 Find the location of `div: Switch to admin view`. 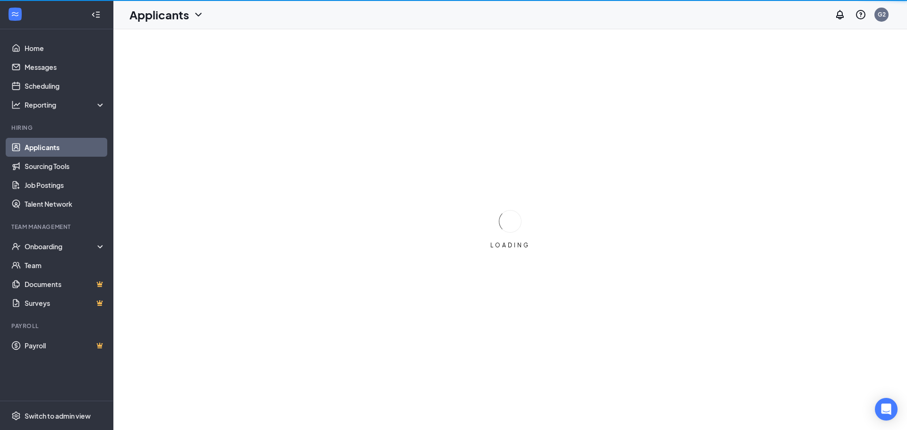

div: Switch to admin view is located at coordinates (58, 416).